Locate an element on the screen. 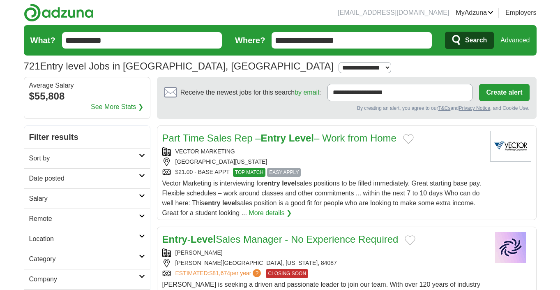  div: $55,808 is located at coordinates (87, 96).